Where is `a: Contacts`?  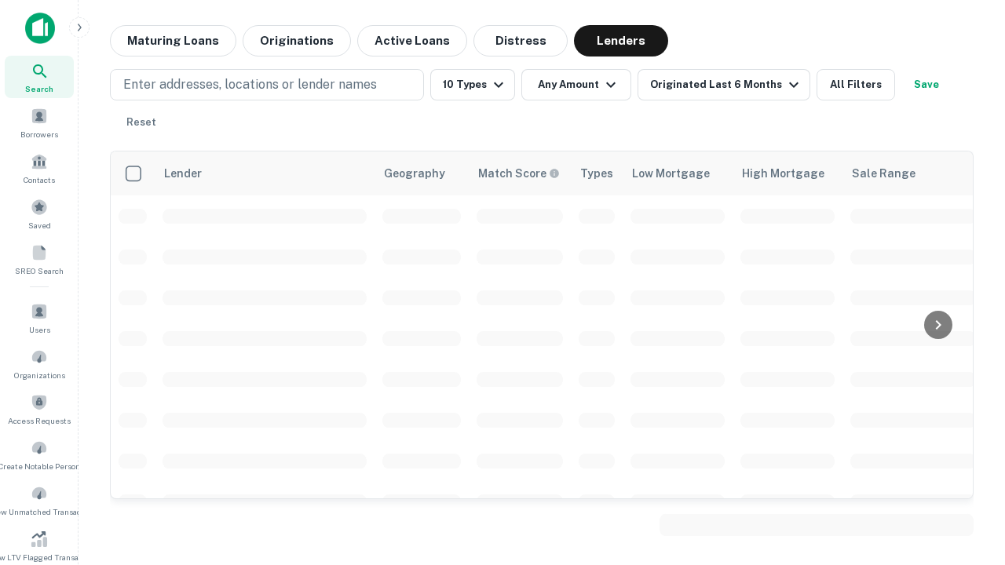 a: Contacts is located at coordinates (39, 168).